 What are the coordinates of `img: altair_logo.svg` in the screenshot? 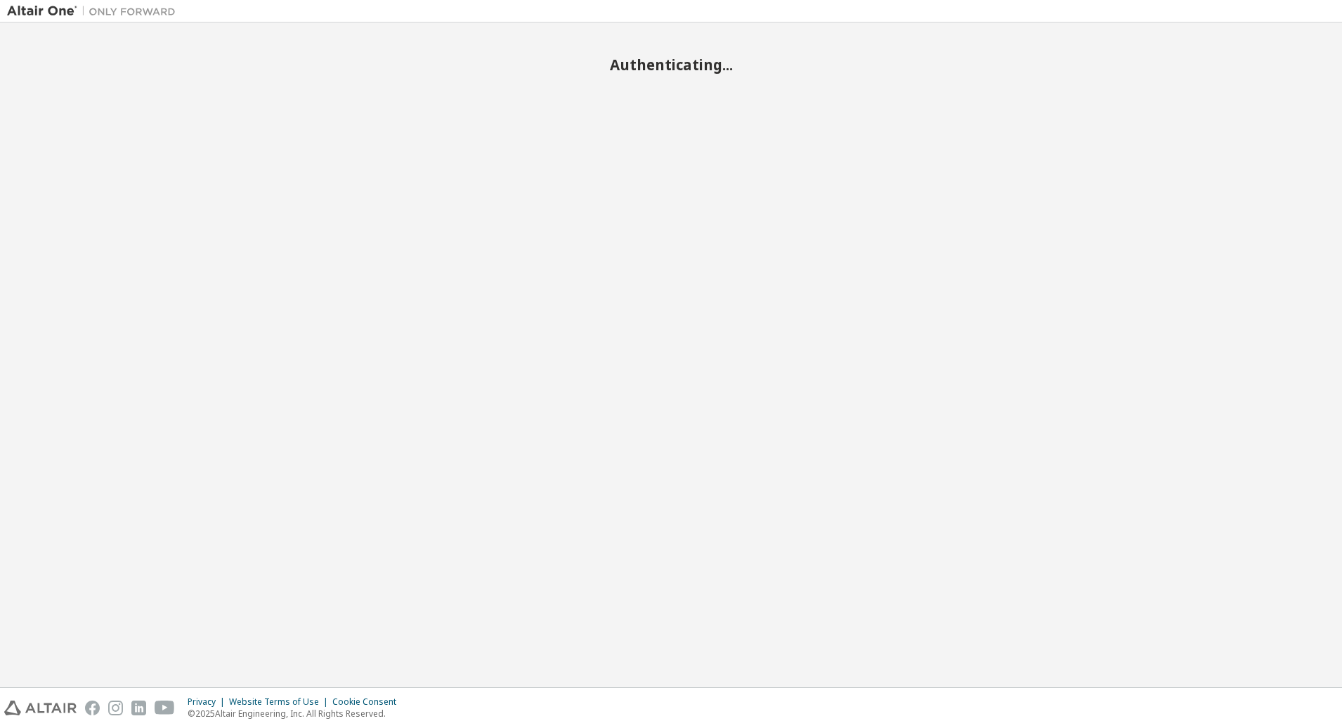 It's located at (40, 708).